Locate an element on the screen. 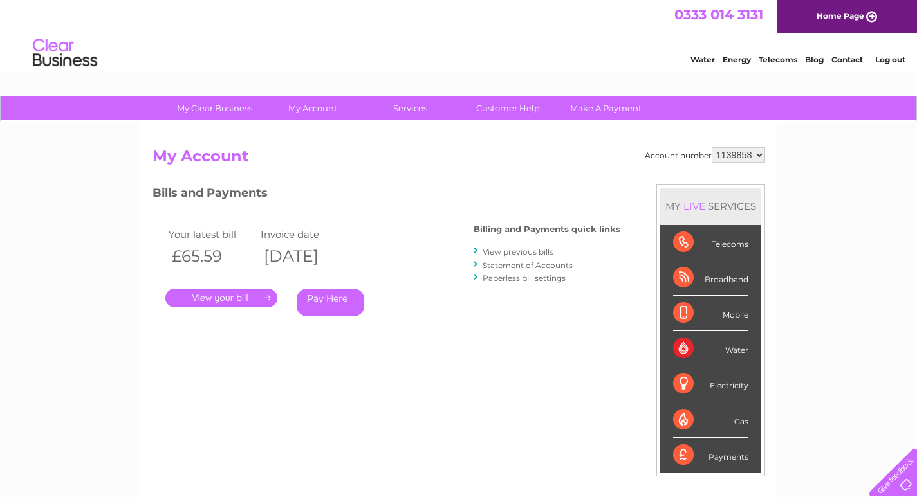  div: Gas is located at coordinates (710, 420).